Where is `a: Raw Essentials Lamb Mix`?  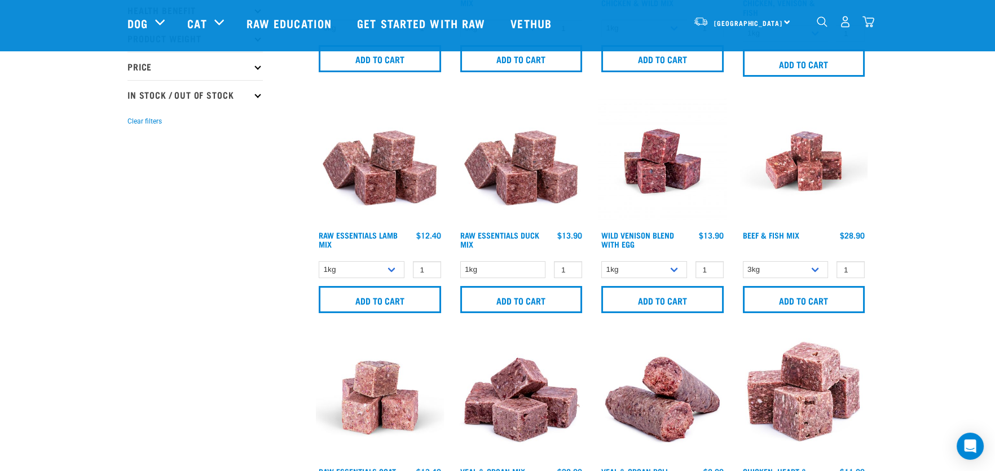 a: Raw Essentials Lamb Mix is located at coordinates (358, 239).